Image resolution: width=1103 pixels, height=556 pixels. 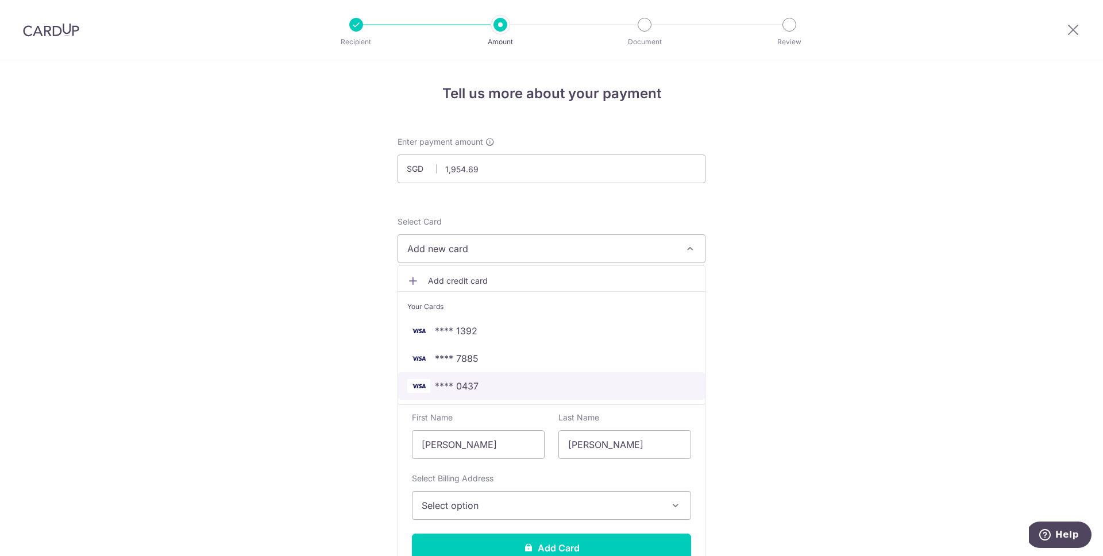 I want to click on button: Add new card, so click(x=551, y=249).